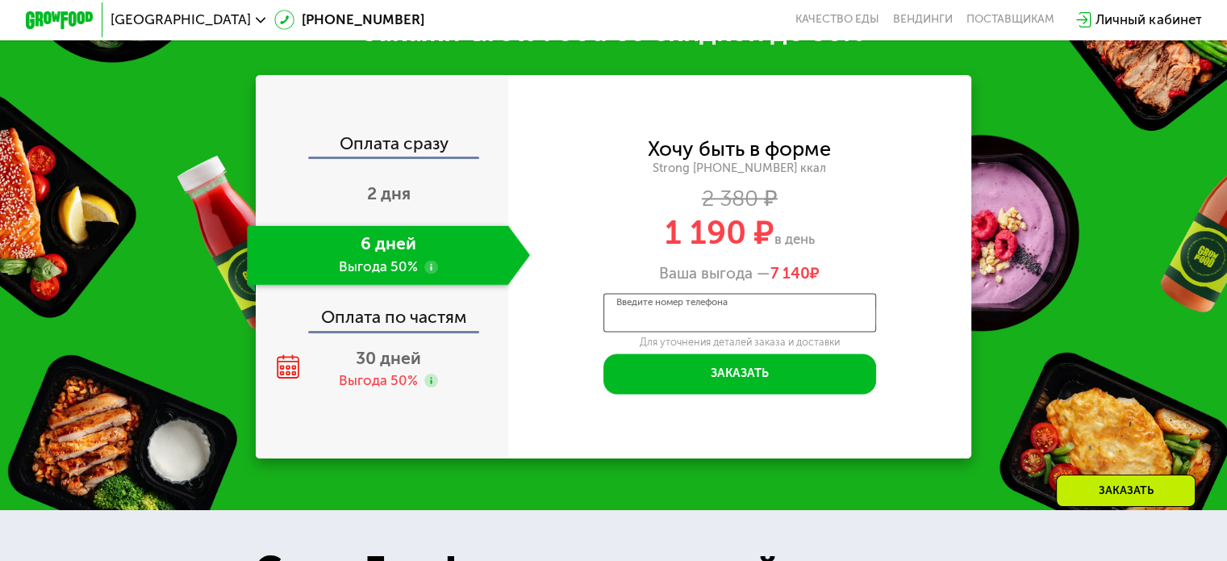 The height and width of the screenshot is (561, 1227). I want to click on span: 2 дня, so click(389, 193).